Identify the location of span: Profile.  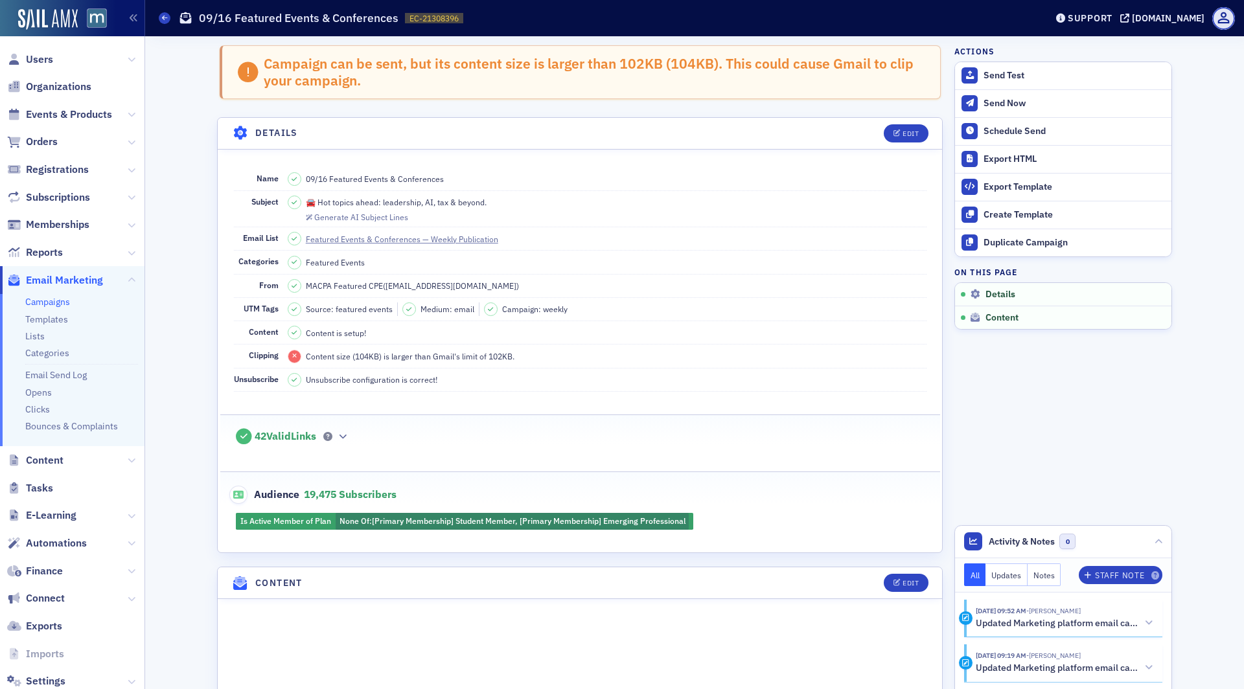
(1223, 18).